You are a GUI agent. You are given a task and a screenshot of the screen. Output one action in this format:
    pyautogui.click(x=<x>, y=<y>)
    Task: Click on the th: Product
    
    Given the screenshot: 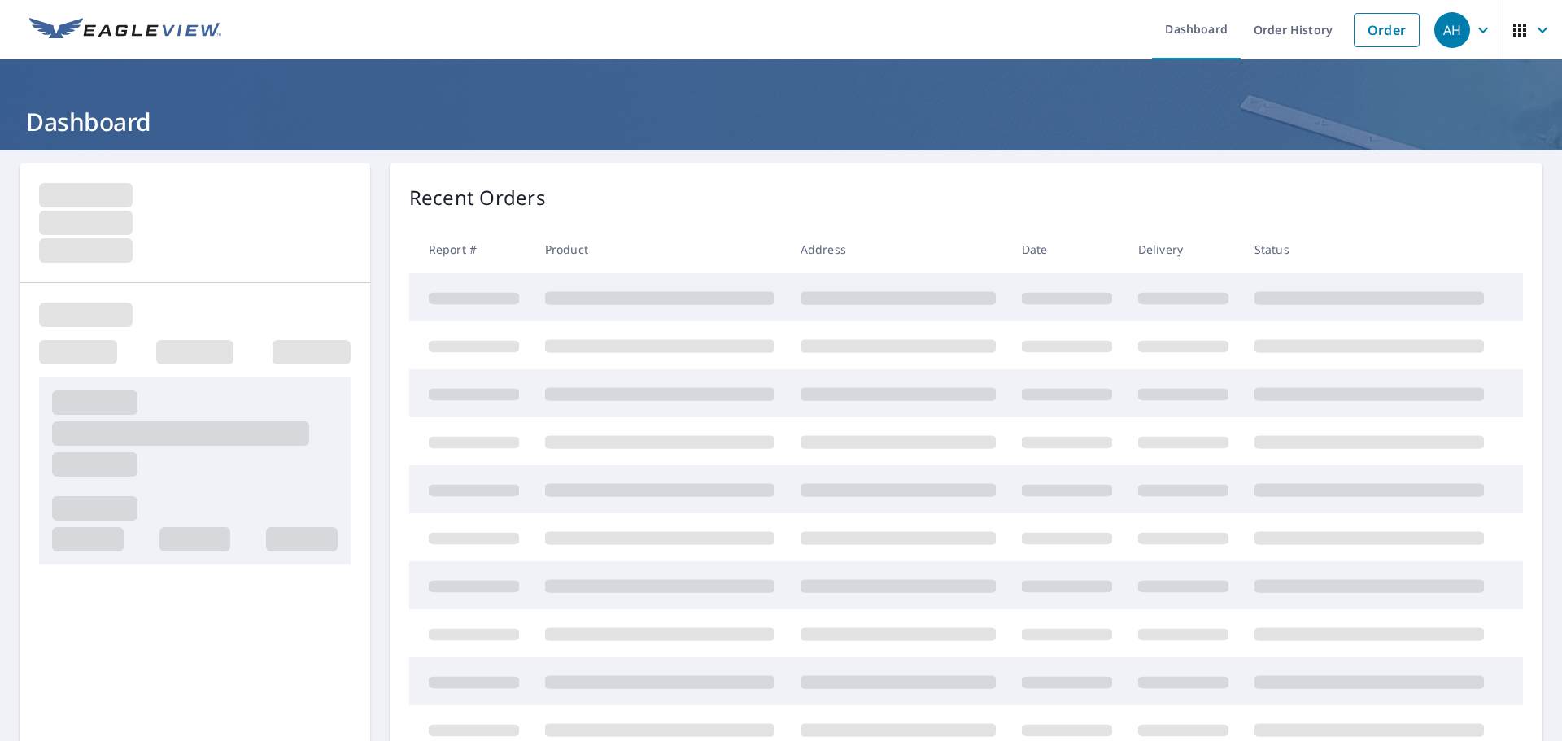 What is the action you would take?
    pyautogui.click(x=660, y=249)
    